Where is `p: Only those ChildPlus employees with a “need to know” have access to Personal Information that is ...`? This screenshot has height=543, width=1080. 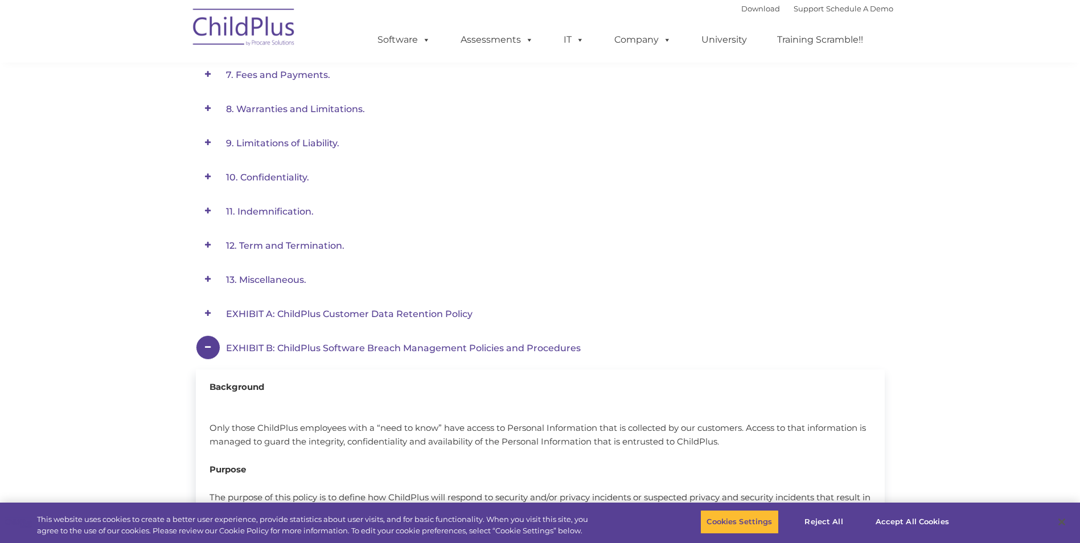 p: Only those ChildPlus employees with a “need to know” have access to Personal Information that is ... is located at coordinates (540, 435).